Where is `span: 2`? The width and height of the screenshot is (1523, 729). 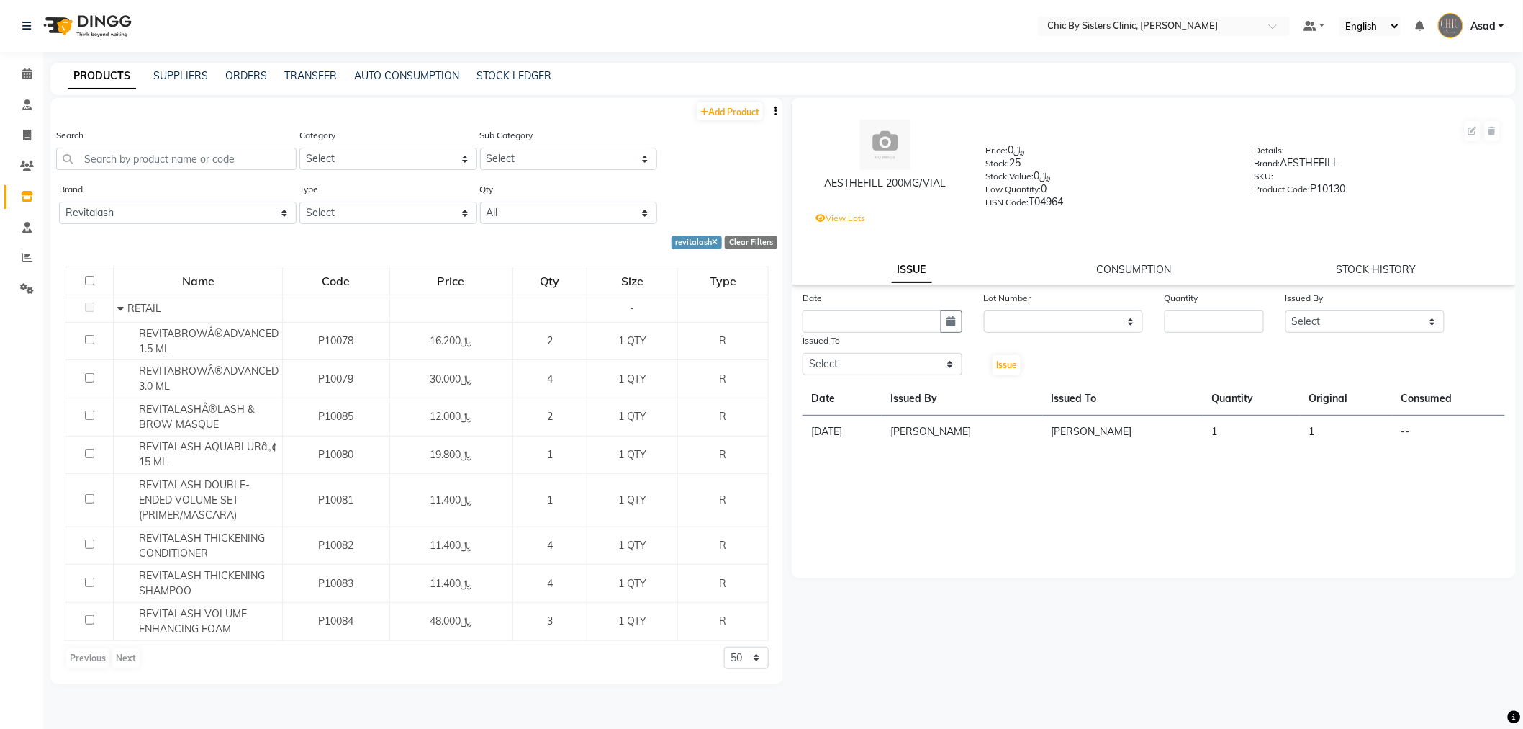 span: 2 is located at coordinates (550, 341).